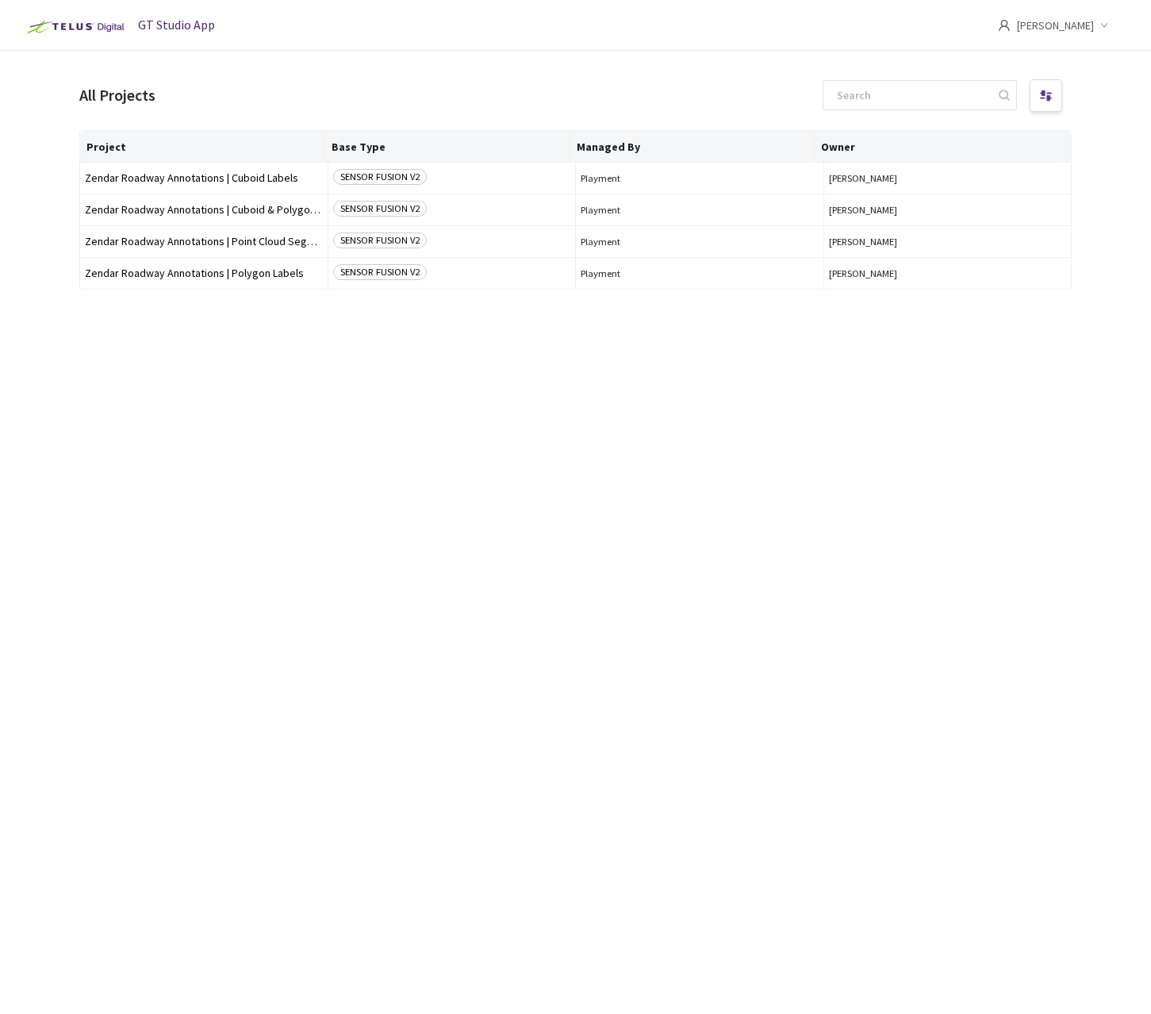  What do you see at coordinates (117, 95) in the screenshot?
I see `div: All Projects` at bounding box center [117, 95].